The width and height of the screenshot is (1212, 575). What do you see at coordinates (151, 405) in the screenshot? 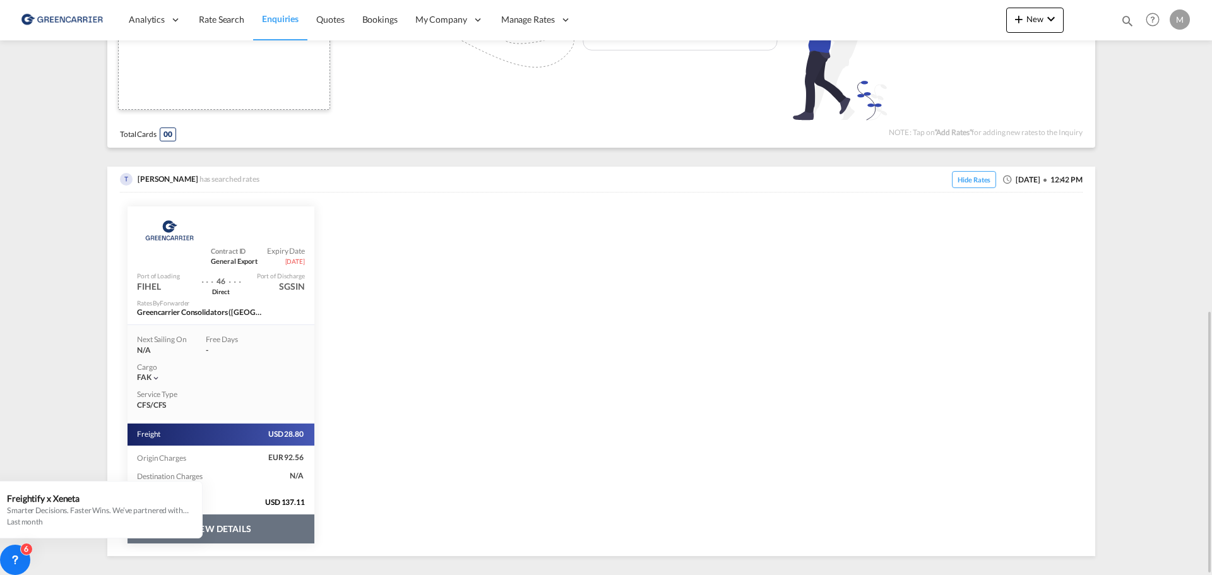
I see `span: CFS/CFS` at bounding box center [151, 405].